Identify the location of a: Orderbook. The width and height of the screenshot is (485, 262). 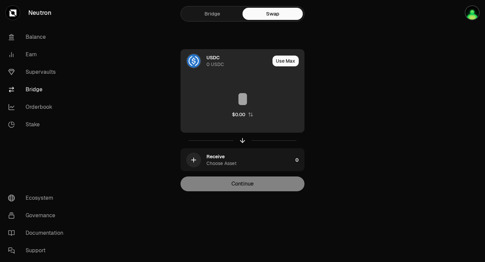
(38, 107).